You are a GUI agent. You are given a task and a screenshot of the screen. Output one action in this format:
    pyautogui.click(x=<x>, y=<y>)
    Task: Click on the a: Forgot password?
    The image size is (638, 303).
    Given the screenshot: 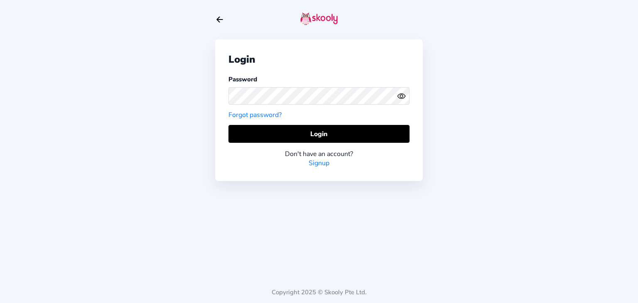 What is the action you would take?
    pyautogui.click(x=255, y=115)
    